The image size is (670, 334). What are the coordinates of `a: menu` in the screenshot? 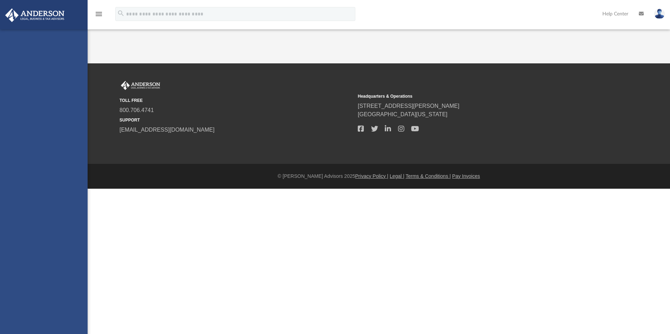 It's located at (99, 16).